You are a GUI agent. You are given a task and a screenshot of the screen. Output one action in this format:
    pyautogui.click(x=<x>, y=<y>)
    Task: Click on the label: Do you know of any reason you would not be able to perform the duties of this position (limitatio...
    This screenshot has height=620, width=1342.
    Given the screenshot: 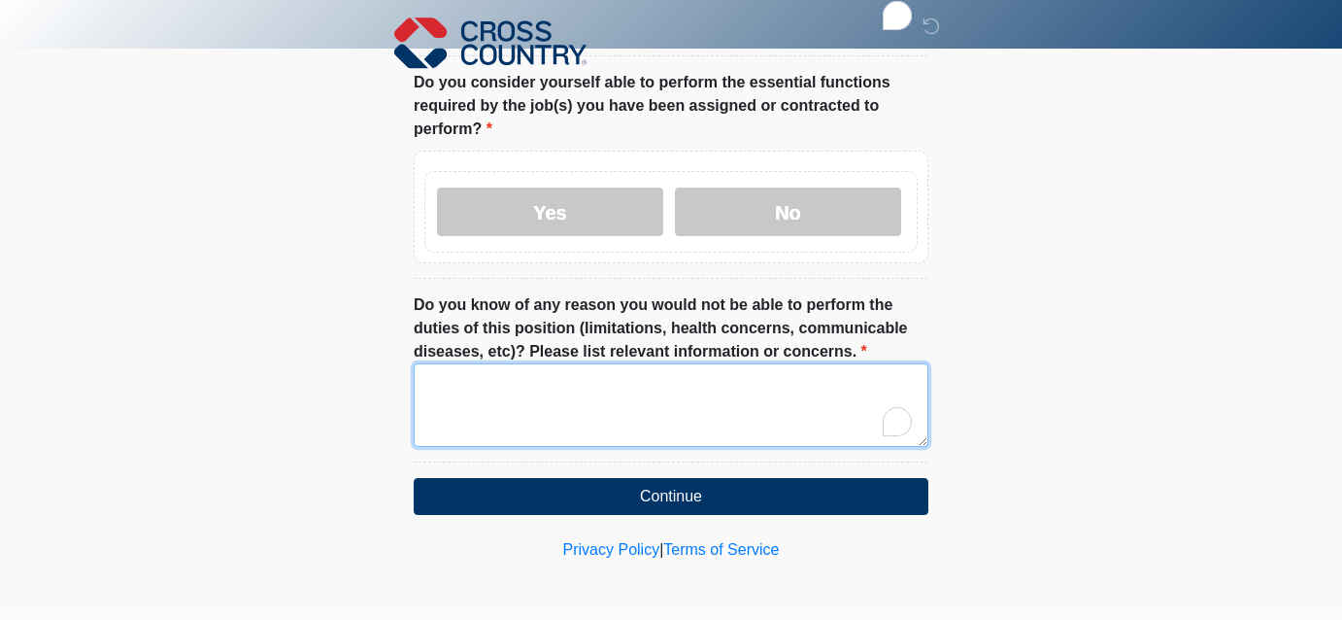 What is the action you would take?
    pyautogui.click(x=671, y=328)
    